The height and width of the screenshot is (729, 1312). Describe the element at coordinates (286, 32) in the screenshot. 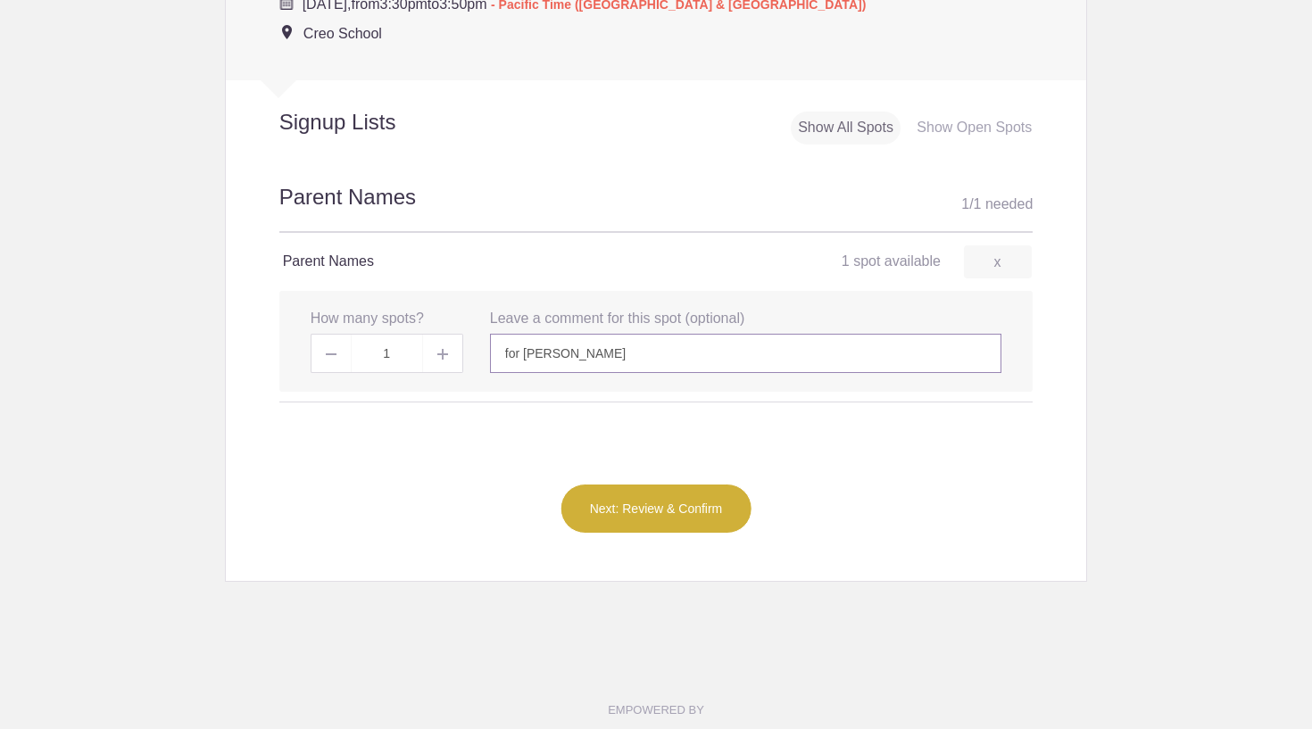

I see `img: Event location` at that location.